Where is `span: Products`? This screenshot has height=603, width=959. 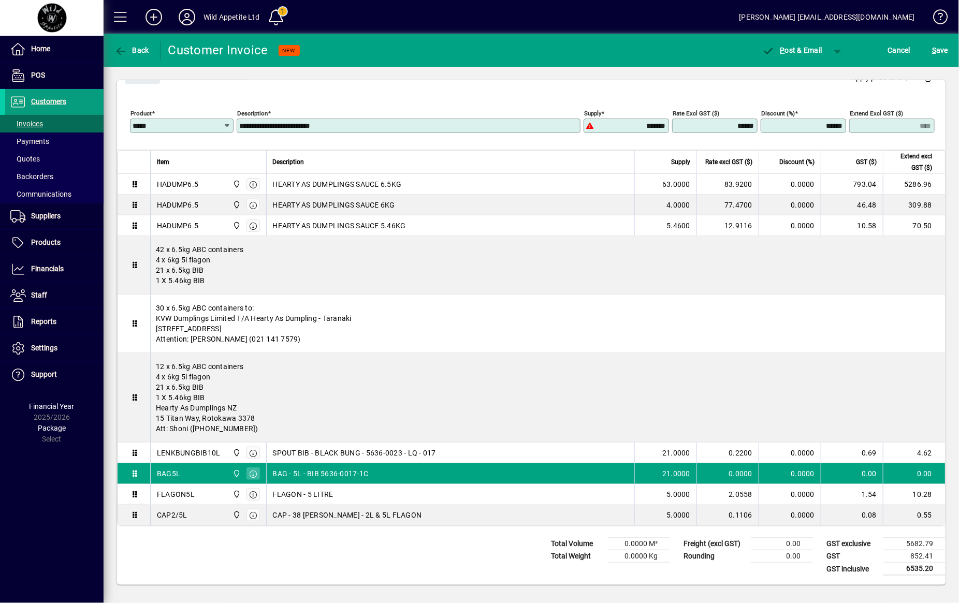
span: Products is located at coordinates (46, 242).